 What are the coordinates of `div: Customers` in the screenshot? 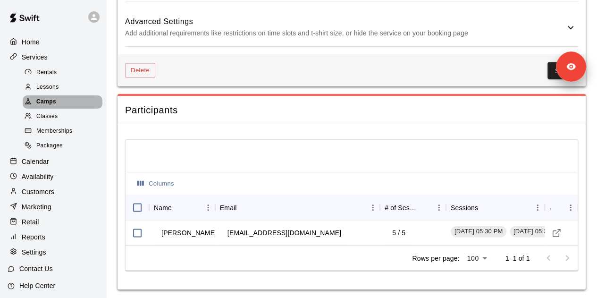 It's located at (53, 192).